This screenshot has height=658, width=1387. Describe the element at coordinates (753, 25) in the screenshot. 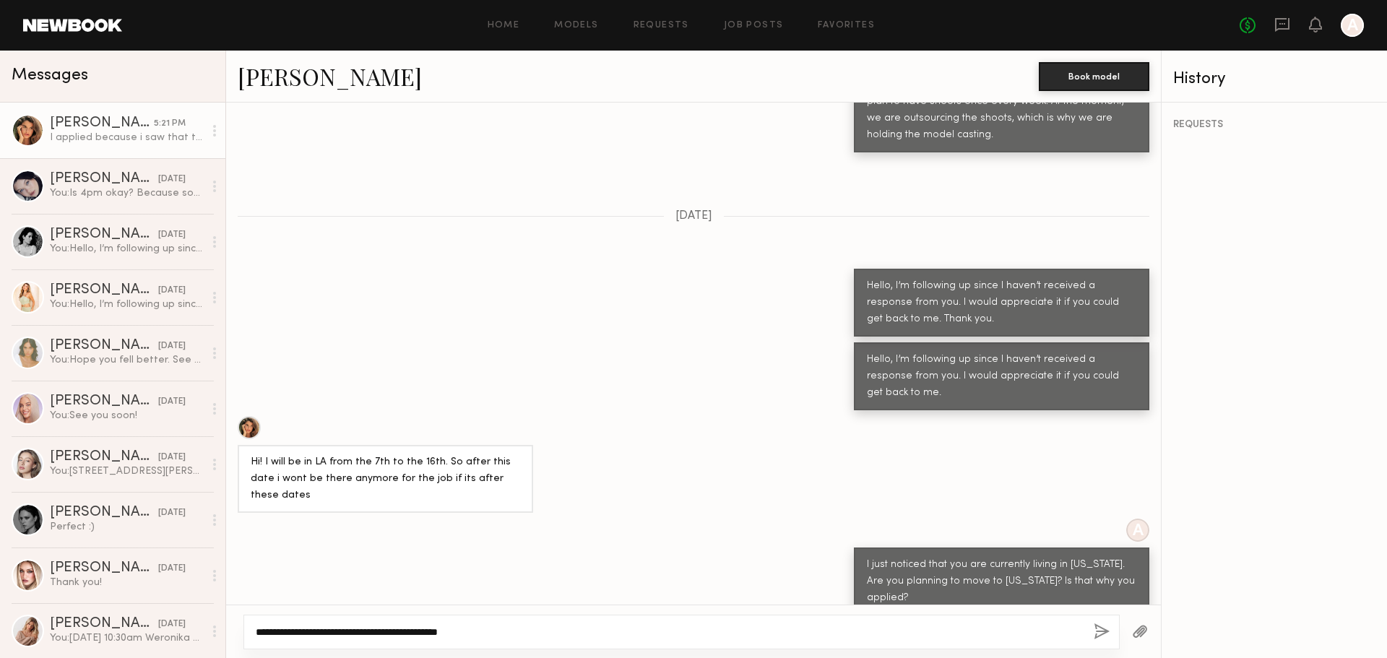

I see `a: Job Posts` at that location.